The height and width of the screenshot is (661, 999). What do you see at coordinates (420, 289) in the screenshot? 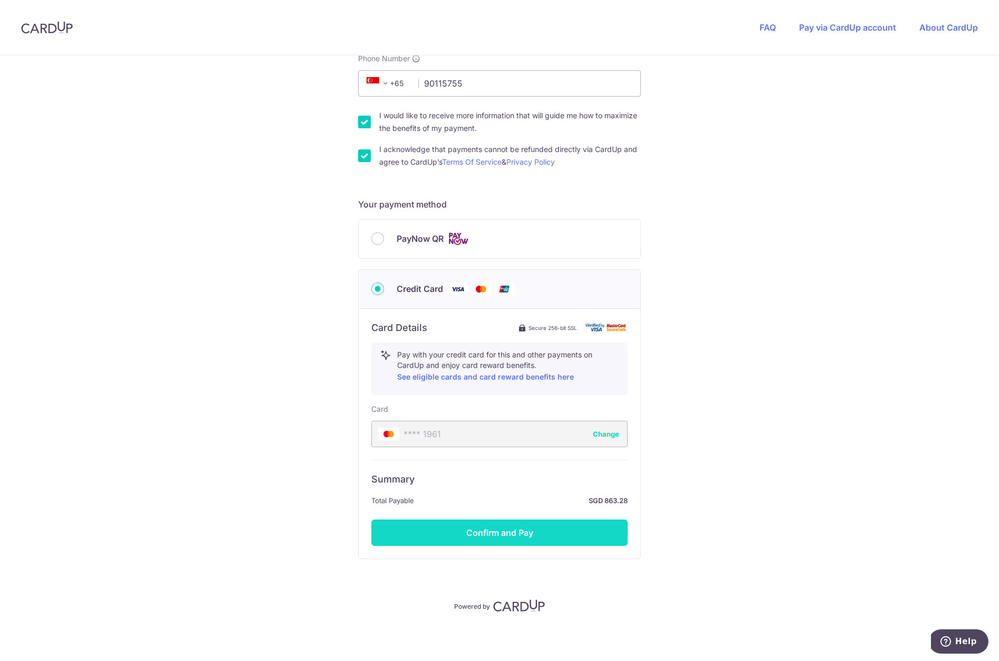
I see `span: Credit Card` at bounding box center [420, 289].